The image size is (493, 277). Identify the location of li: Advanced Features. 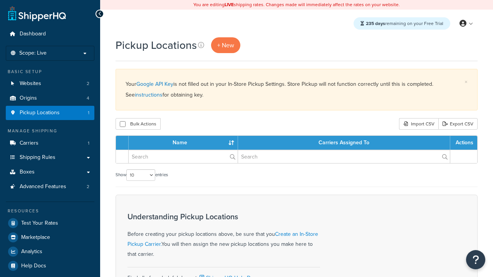
(50, 187).